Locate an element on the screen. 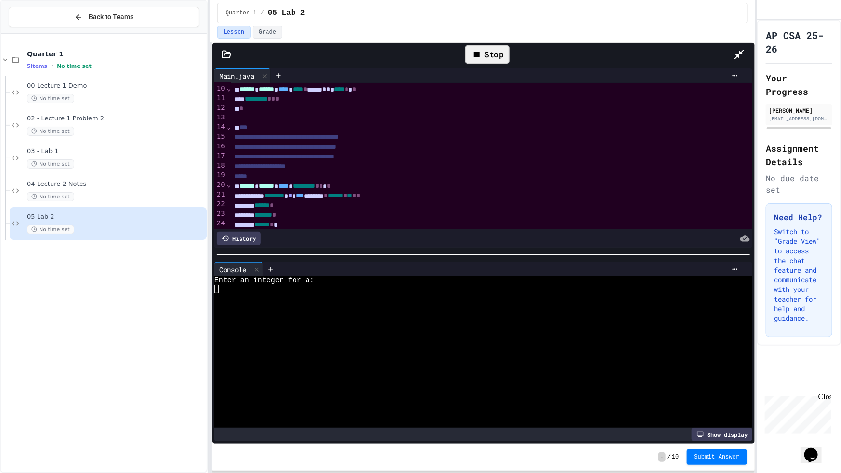 This screenshot has width=841, height=473. h2: Assignment Details is located at coordinates (799, 155).